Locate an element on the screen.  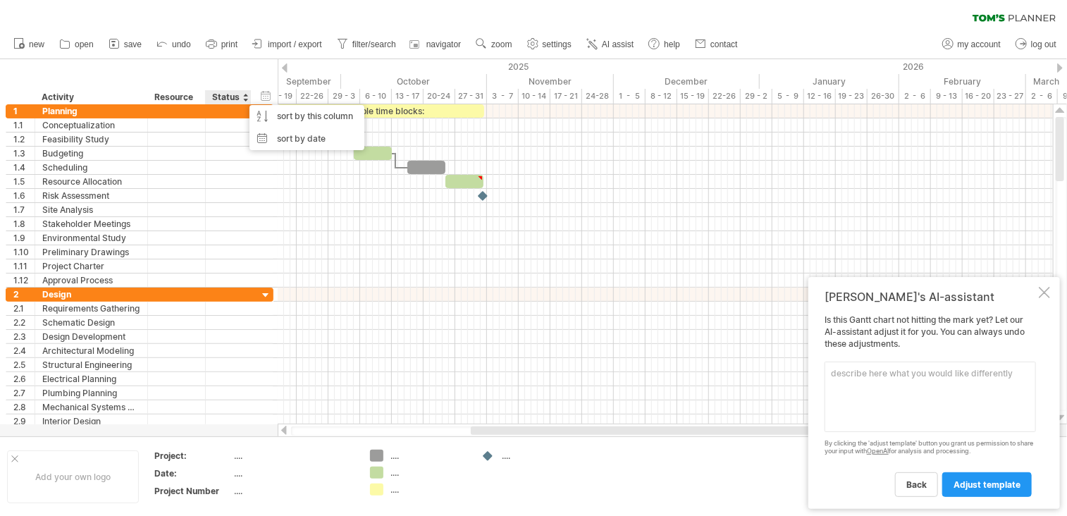
div: November 2025 is located at coordinates (550, 81).